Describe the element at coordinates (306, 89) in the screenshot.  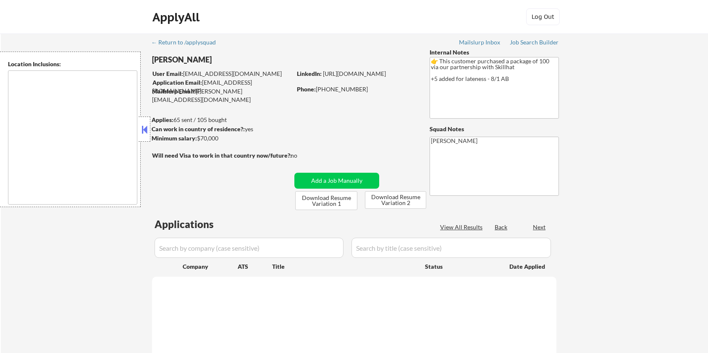
I see `strong: Phone:` at that location.